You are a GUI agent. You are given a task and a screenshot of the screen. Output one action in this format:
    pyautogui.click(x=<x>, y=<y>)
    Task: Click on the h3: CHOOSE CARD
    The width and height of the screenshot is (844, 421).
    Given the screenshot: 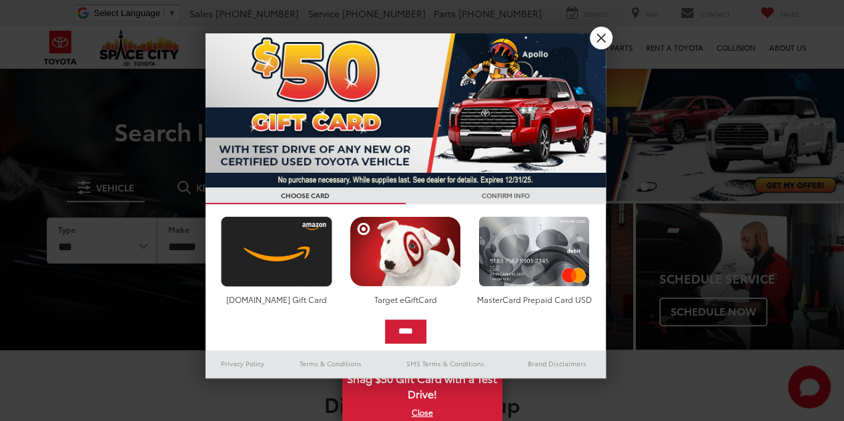 What is the action you would take?
    pyautogui.click(x=306, y=196)
    